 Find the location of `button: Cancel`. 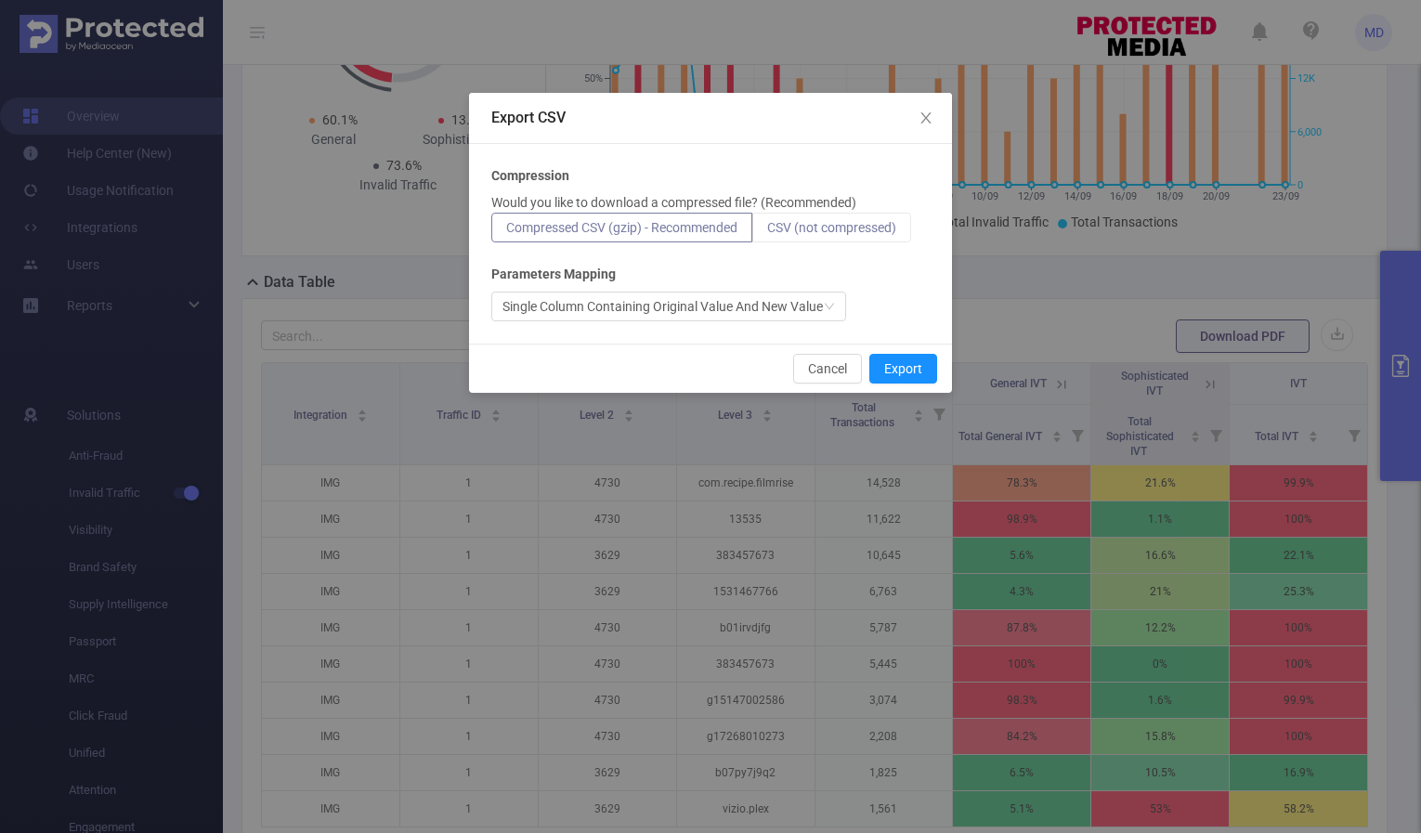

button: Cancel is located at coordinates (828, 369).